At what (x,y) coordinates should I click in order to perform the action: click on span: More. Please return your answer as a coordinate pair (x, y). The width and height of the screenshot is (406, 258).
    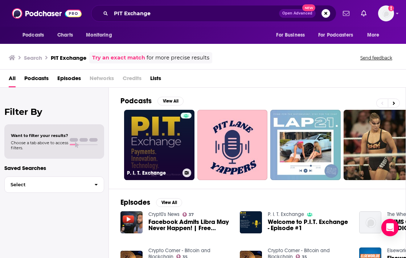
    Looking at the image, I should click on (373, 35).